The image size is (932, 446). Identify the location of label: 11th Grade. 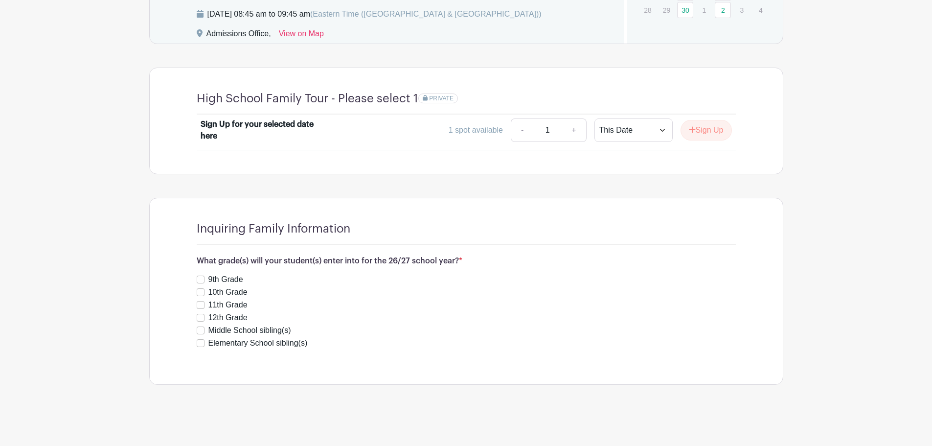
(228, 305).